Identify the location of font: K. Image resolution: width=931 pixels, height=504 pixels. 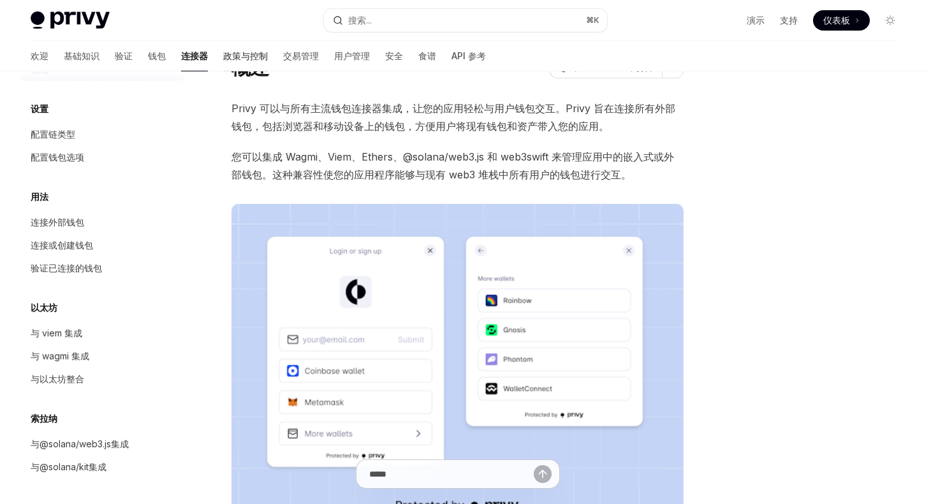
(596, 20).